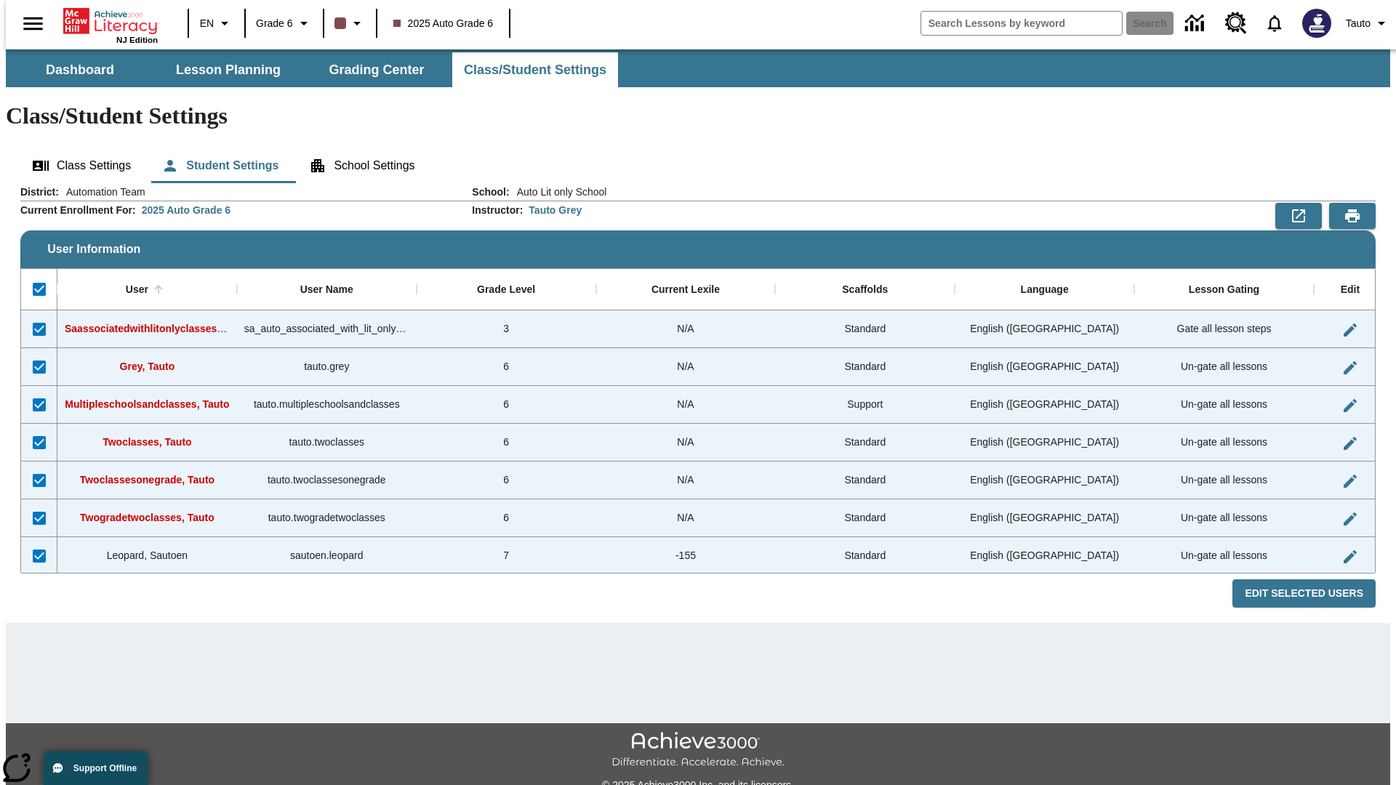  Describe the element at coordinates (326, 443) in the screenshot. I see `div: tauto.twoclasses` at that location.